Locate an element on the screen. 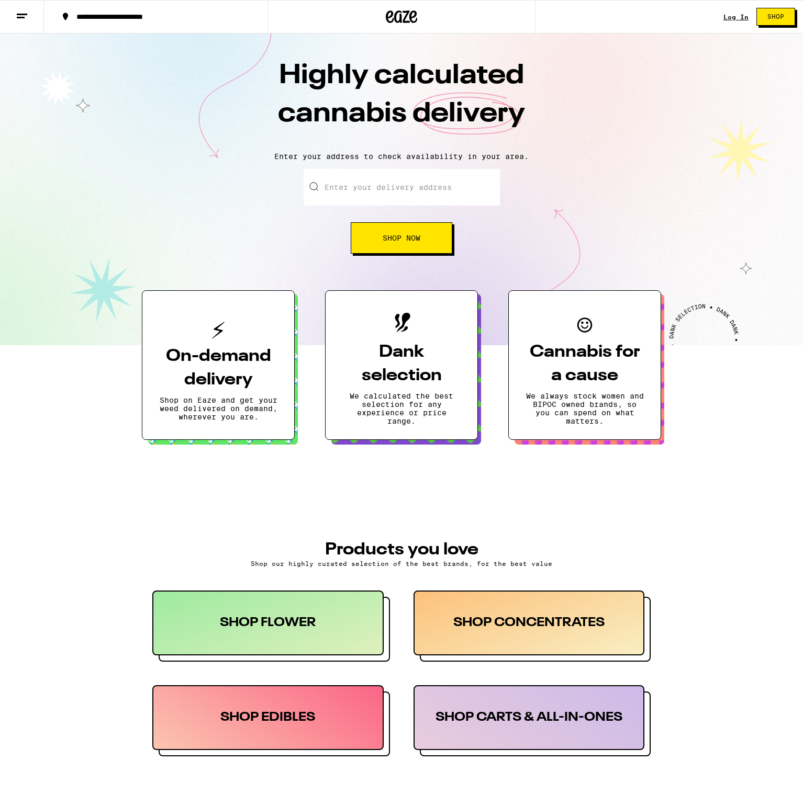 Image resolution: width=803 pixels, height=806 pixels. h3: PRODUCTS YOU LOVE is located at coordinates (401, 550).